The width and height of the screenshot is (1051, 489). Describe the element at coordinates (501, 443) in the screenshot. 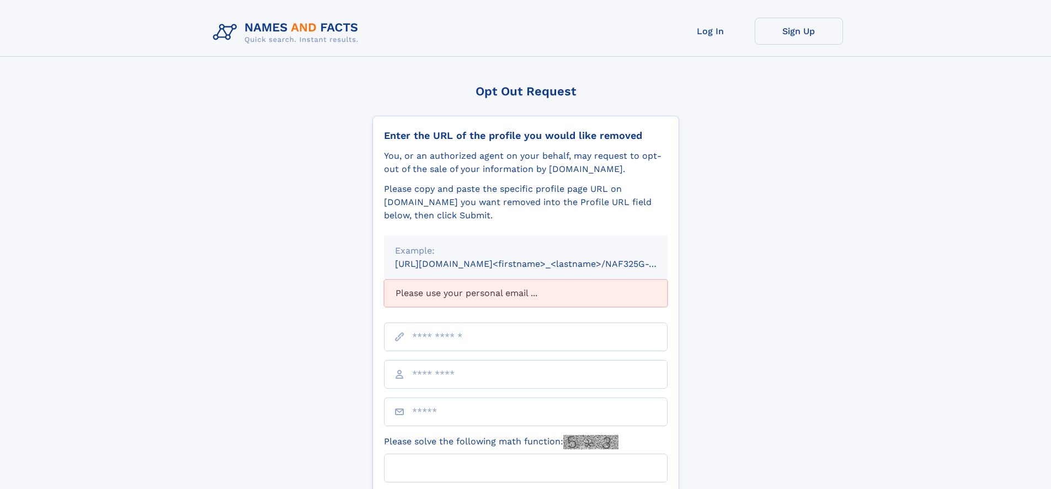

I see `label: Please solve the following math function:` at that location.